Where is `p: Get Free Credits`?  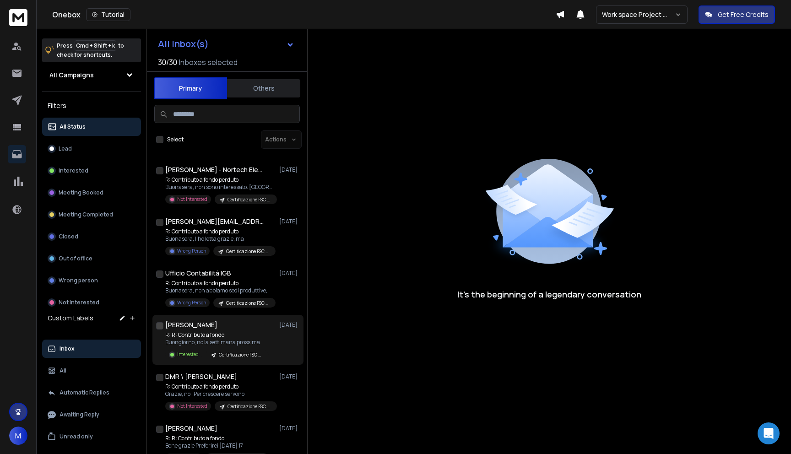
p: Get Free Credits is located at coordinates (742, 15).